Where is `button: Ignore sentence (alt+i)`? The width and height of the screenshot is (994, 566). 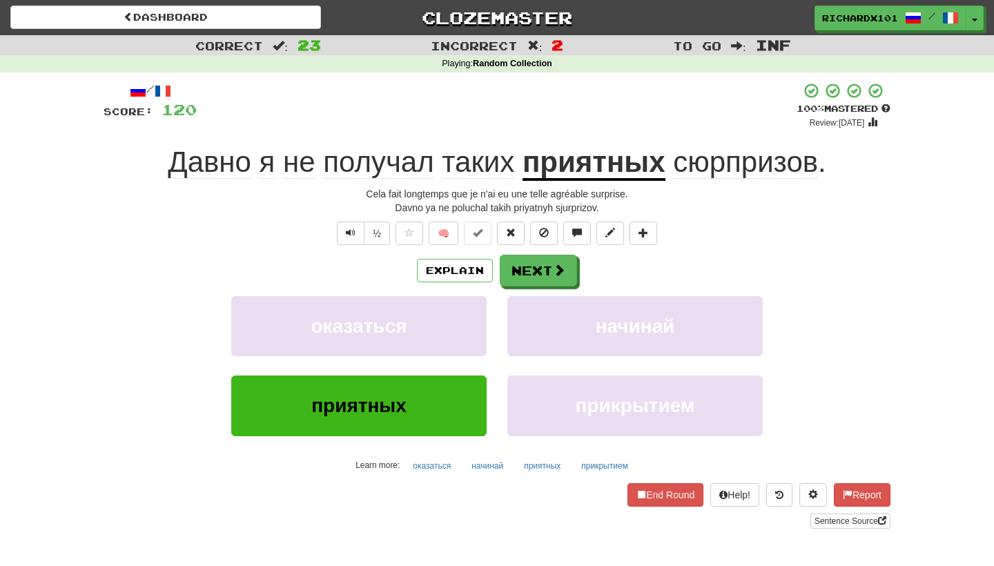
button: Ignore sentence (alt+i) is located at coordinates (544, 233).